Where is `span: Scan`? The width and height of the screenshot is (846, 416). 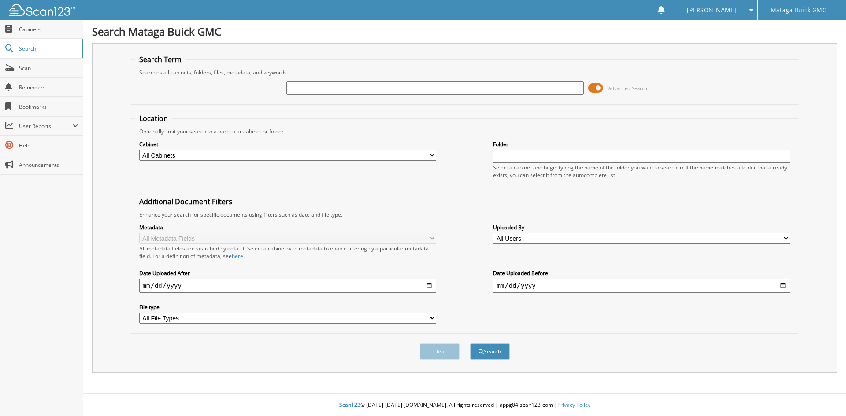 span: Scan is located at coordinates (48, 68).